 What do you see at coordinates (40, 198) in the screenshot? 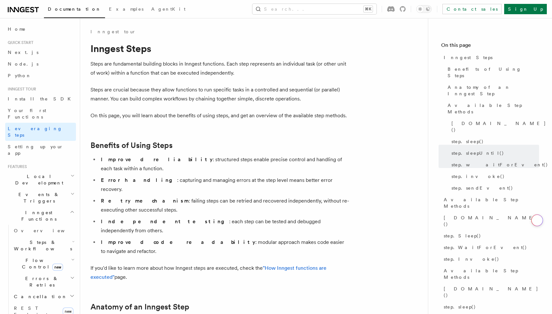
I see `button: Events & Triggers` at bounding box center [40, 198].